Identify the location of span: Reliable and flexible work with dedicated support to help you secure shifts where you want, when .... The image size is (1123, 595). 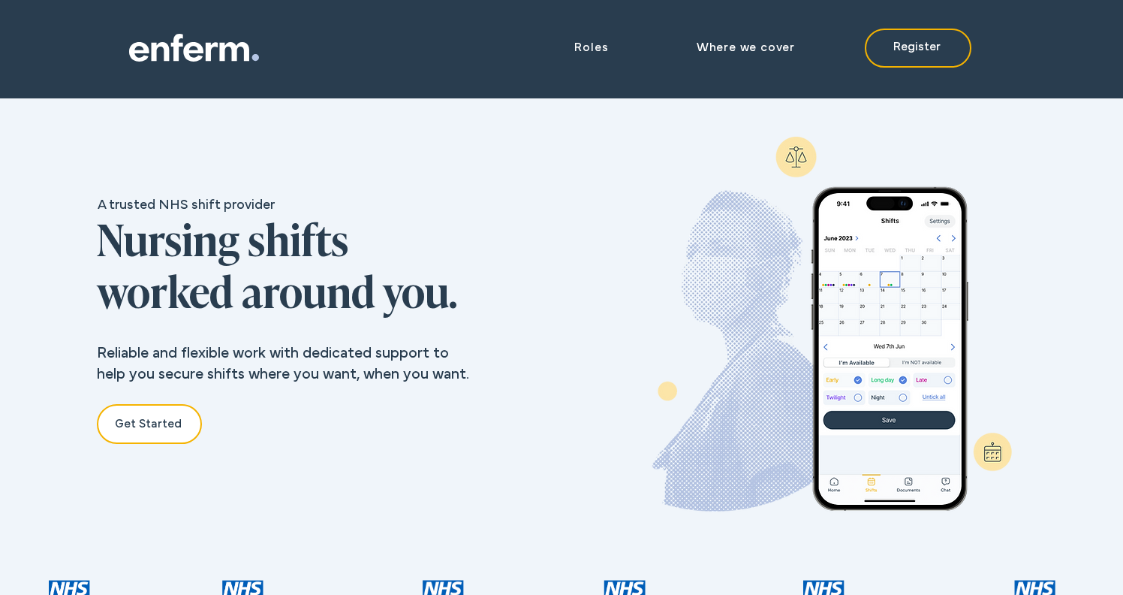
(283, 364).